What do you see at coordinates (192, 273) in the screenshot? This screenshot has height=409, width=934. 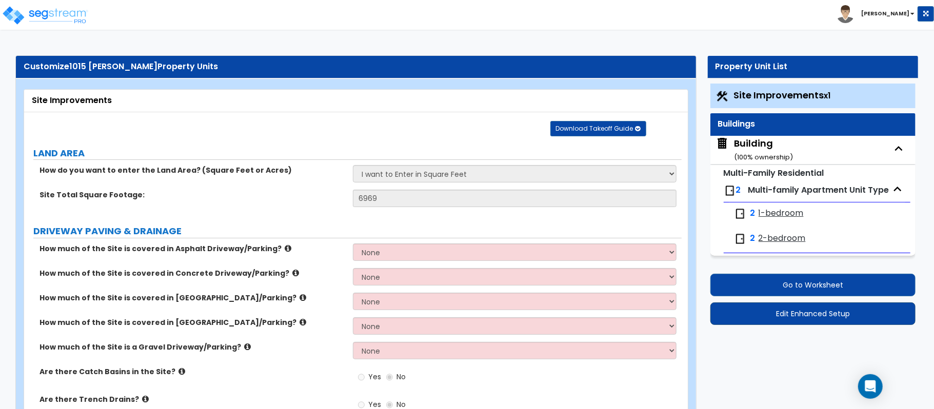 I see `label: How much of the Site is covered in Concrete Driveway/Parking?` at bounding box center [192, 273].